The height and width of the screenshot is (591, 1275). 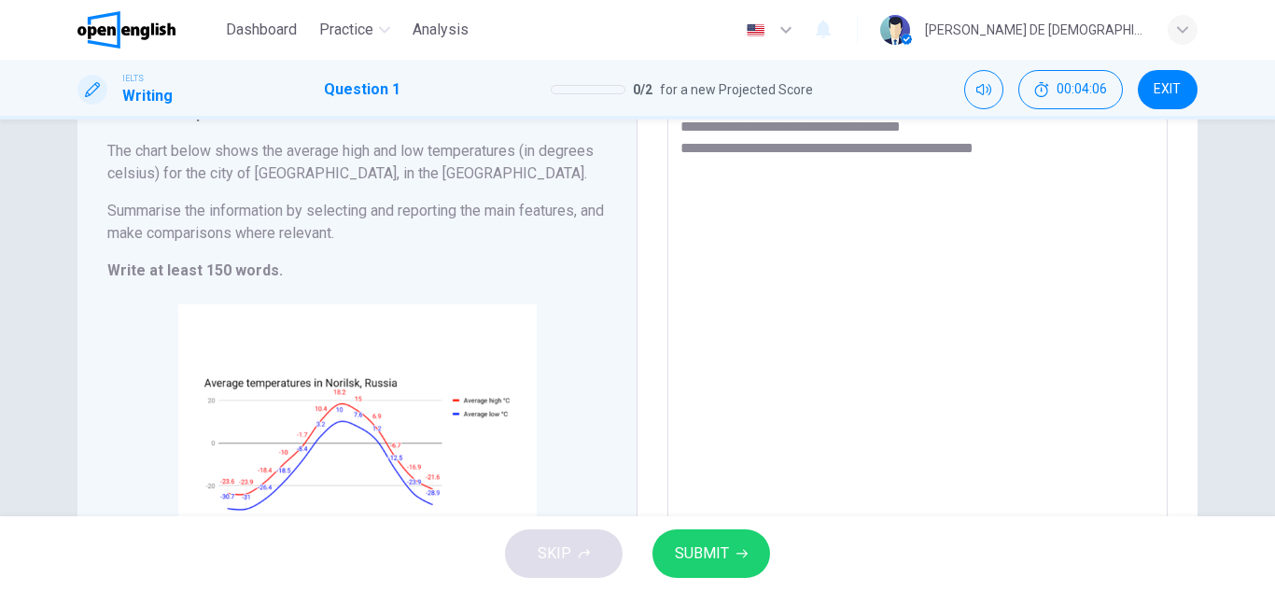 What do you see at coordinates (356, 162) in the screenshot?
I see `h6: The chart below shows the average high and low temperatures (in degrees celsius) for the city of ...` at bounding box center [356, 162].